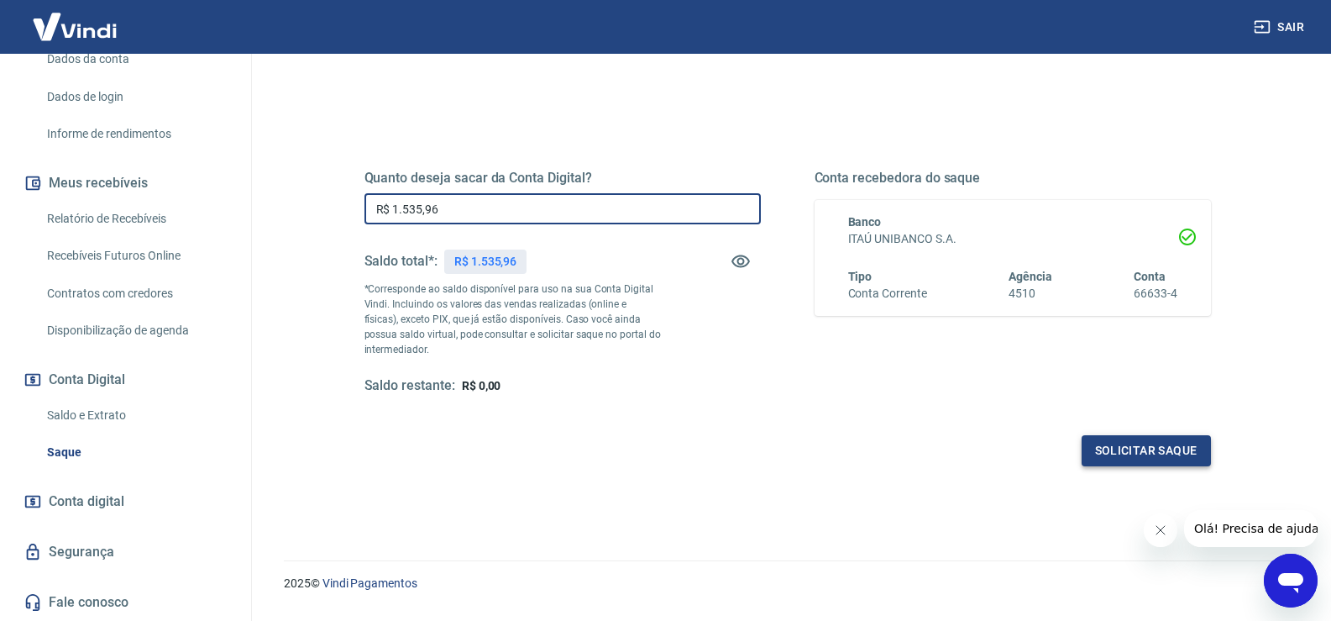  Describe the element at coordinates (1155, 293) in the screenshot. I see `h6: 66633-4` at that location.